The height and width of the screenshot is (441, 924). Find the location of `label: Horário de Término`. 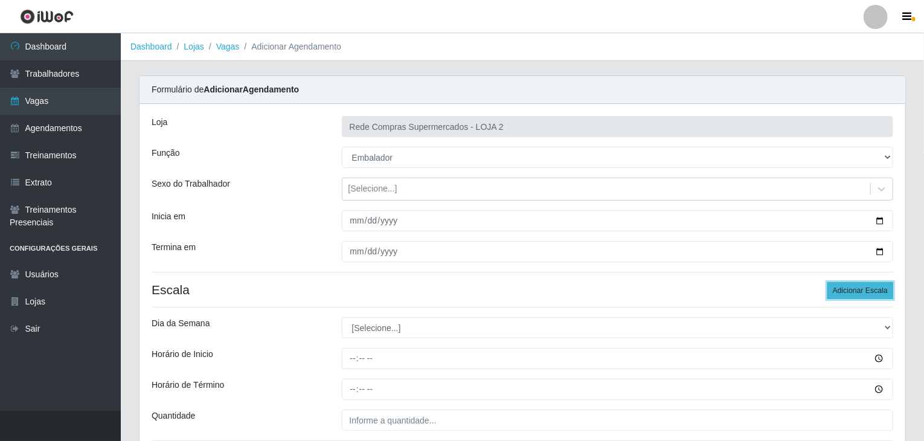

label: Horário de Término is located at coordinates (188, 385).